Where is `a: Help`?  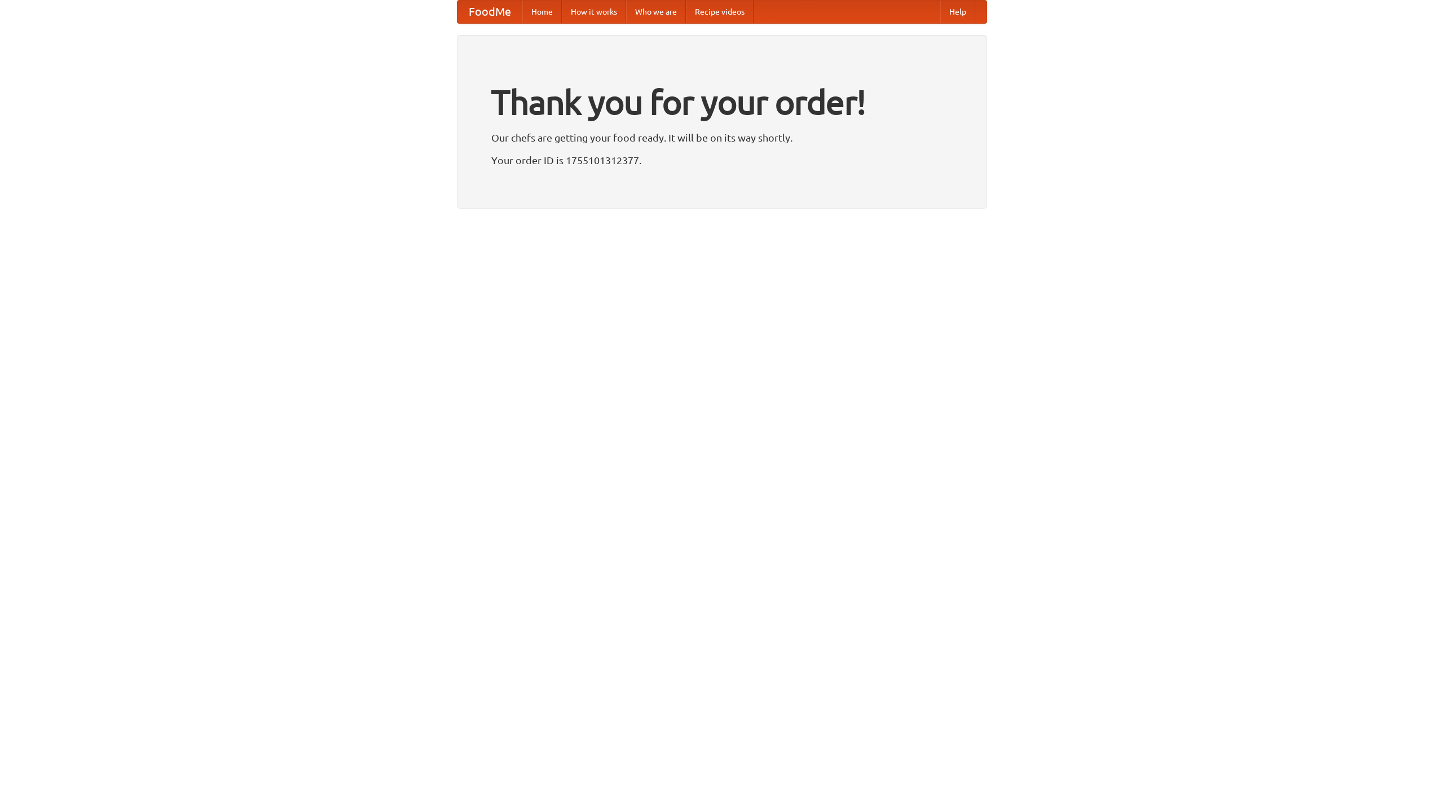 a: Help is located at coordinates (958, 12).